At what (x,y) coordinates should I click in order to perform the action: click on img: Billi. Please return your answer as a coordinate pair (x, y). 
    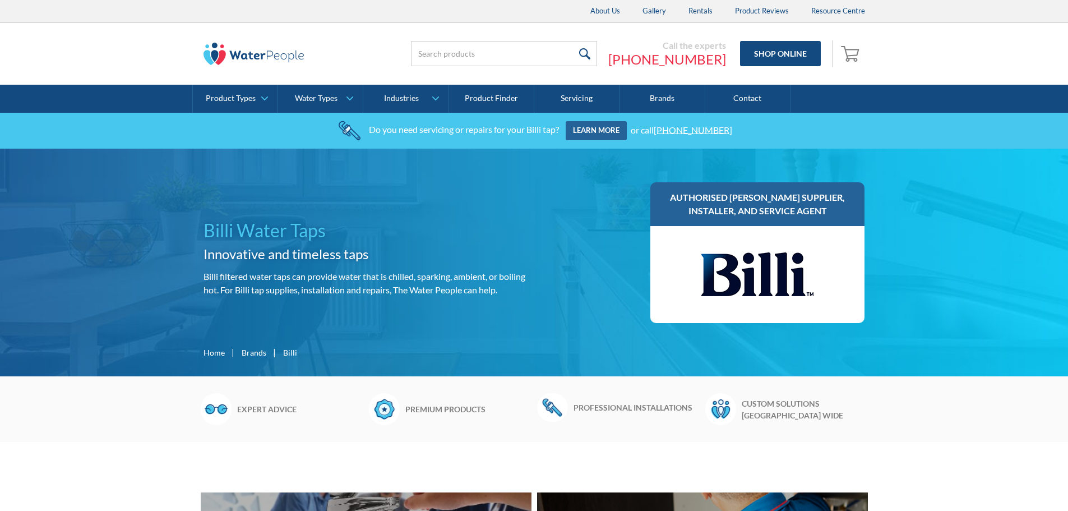
    Looking at the image, I should click on (757, 274).